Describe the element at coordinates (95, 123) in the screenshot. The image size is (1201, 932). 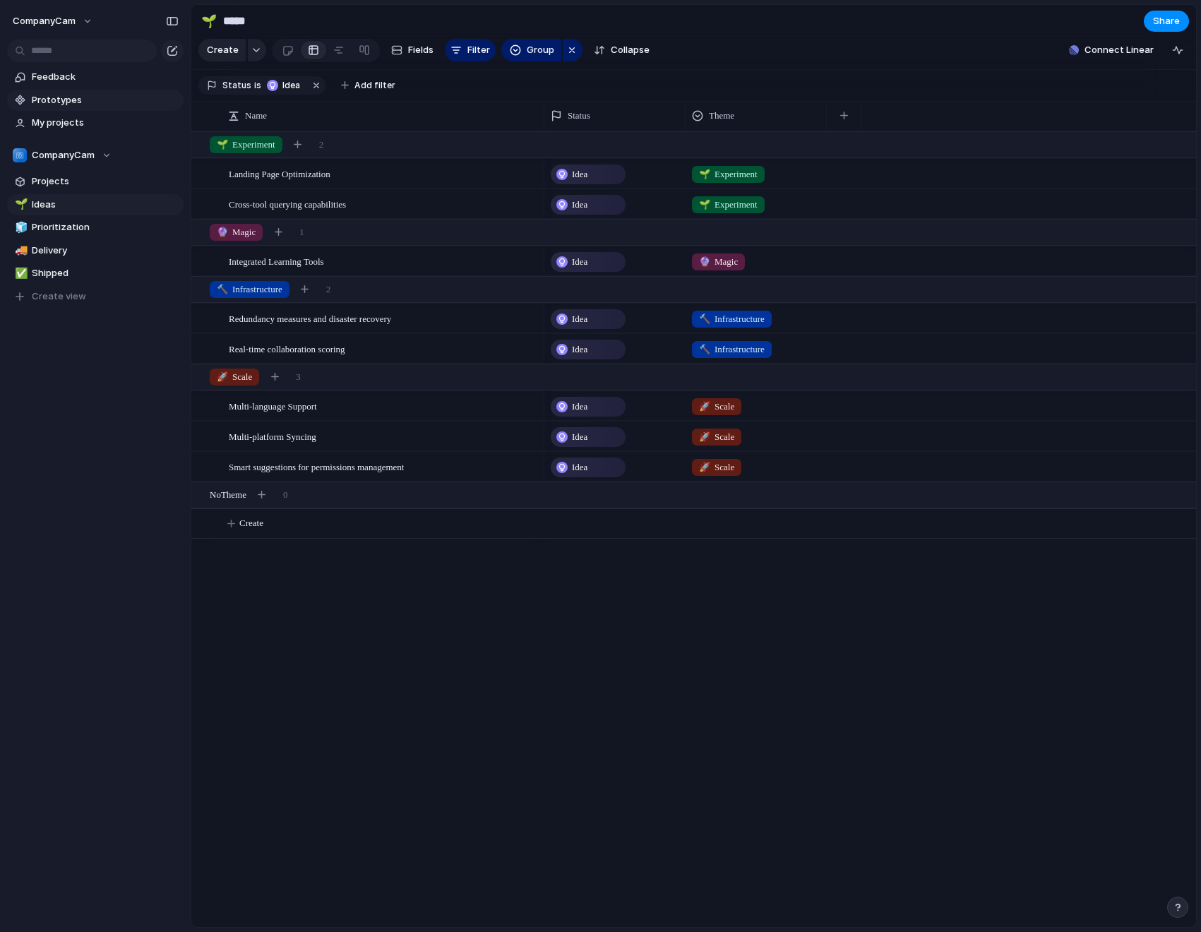
I see `a: My projects` at that location.